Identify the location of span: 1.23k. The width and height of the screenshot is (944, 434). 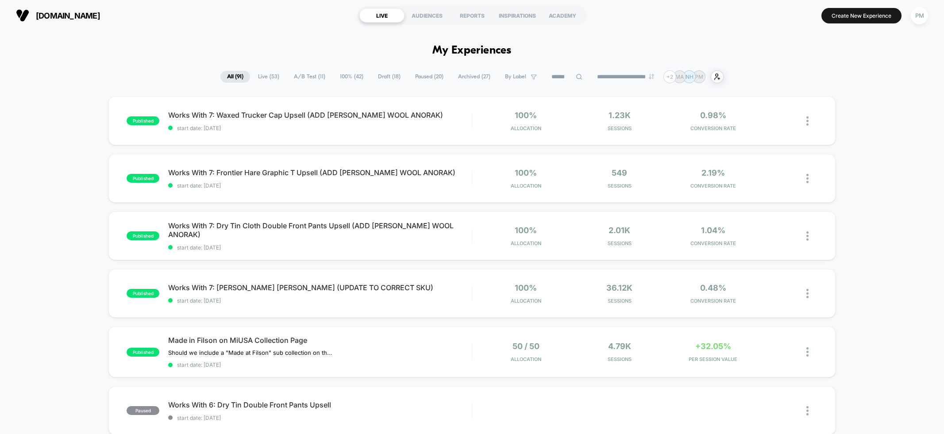
(619, 115).